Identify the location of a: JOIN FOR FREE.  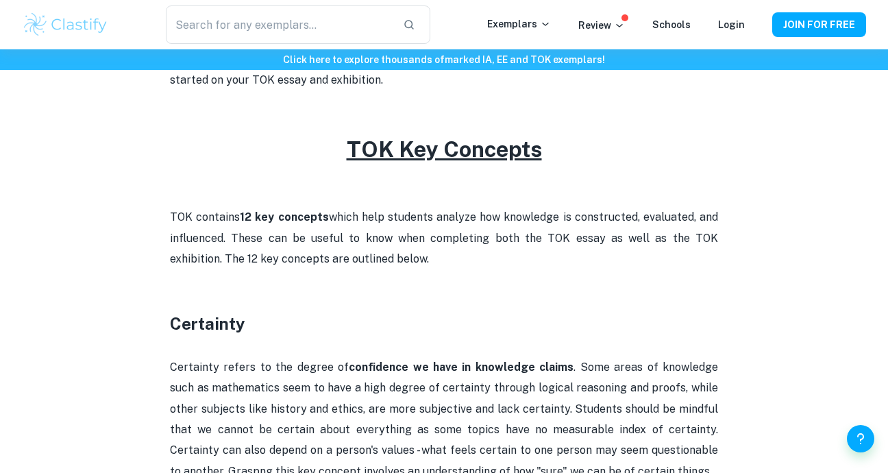
(819, 25).